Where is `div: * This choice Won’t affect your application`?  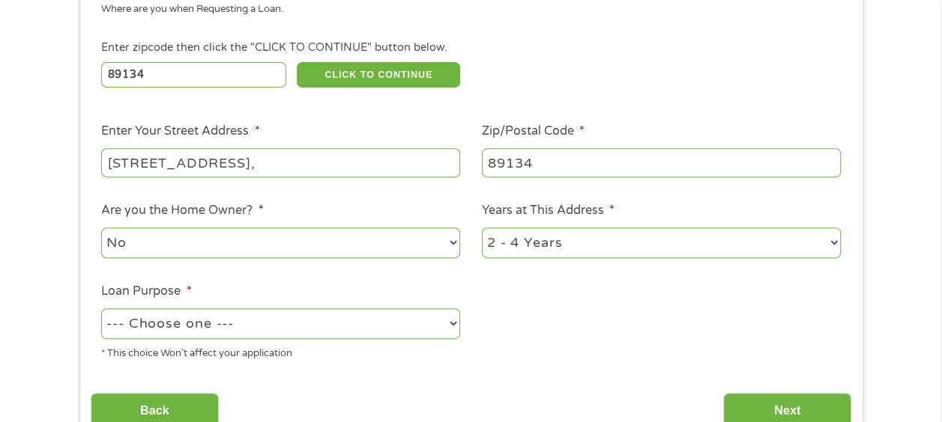
div: * This choice Won’t affect your application is located at coordinates (280, 351).